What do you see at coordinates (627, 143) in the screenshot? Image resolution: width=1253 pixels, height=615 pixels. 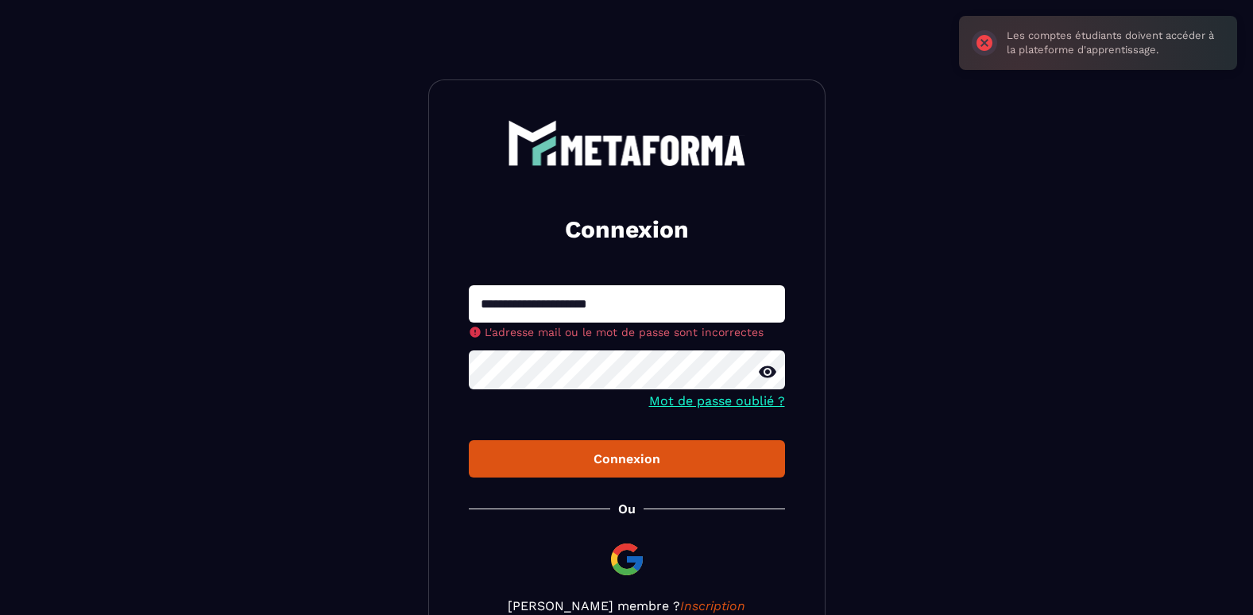 I see `img: logo` at bounding box center [627, 143].